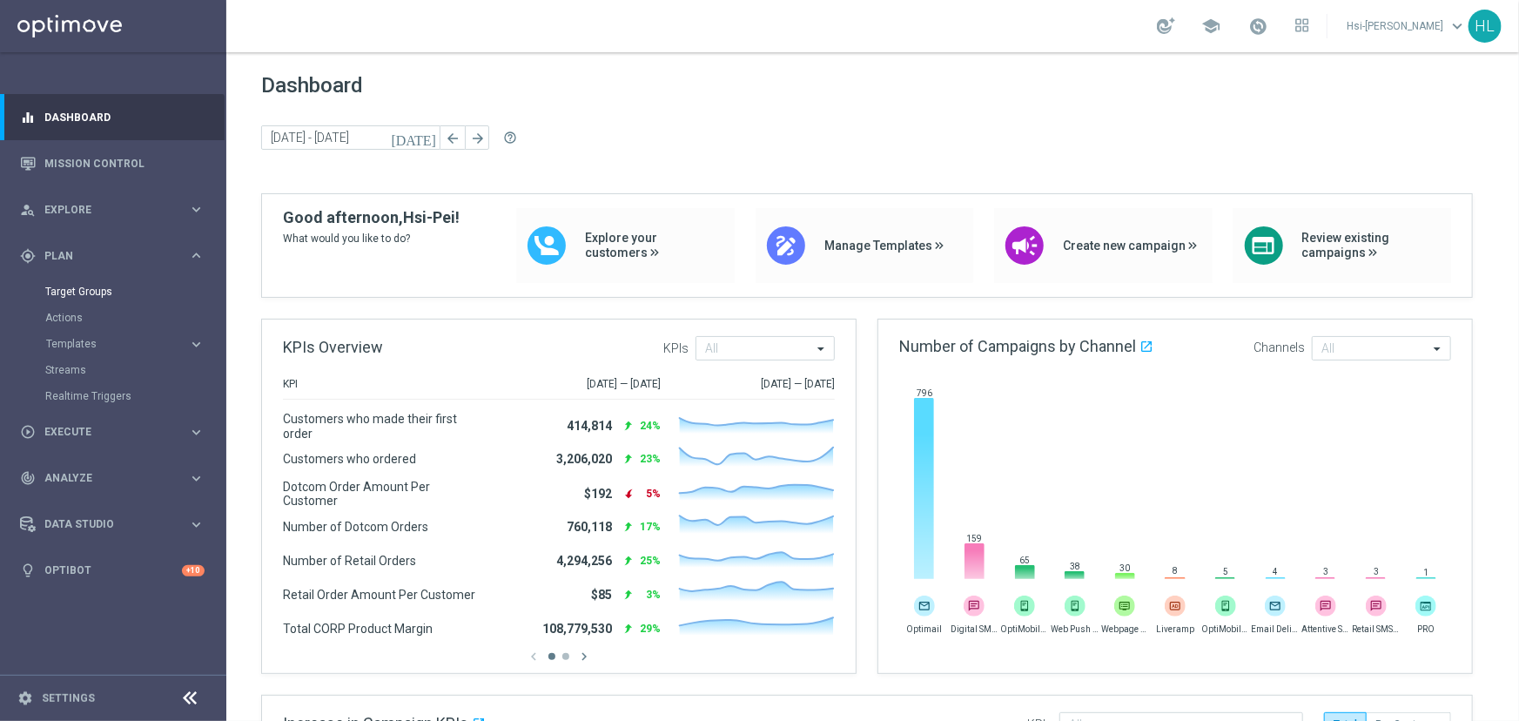  I want to click on i: gps_fixed, so click(28, 256).